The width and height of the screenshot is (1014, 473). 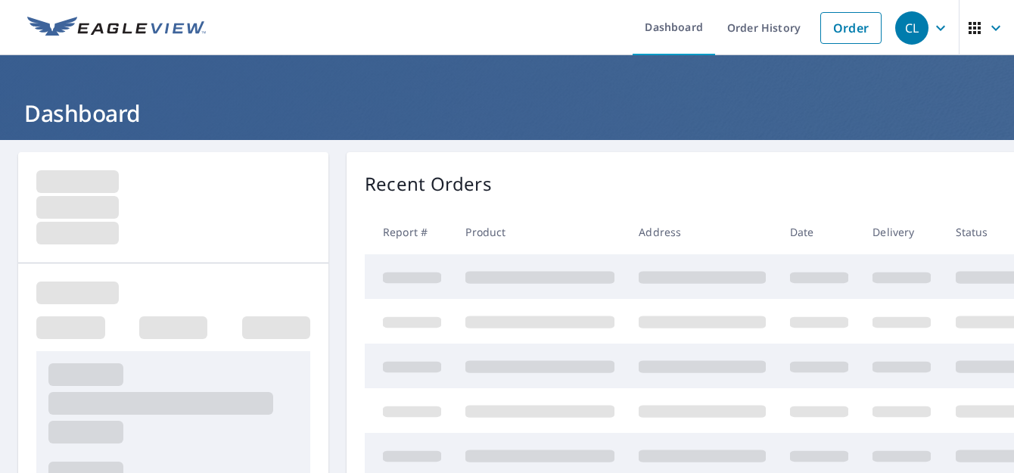 What do you see at coordinates (428, 184) in the screenshot?
I see `p: Recent Orders` at bounding box center [428, 184].